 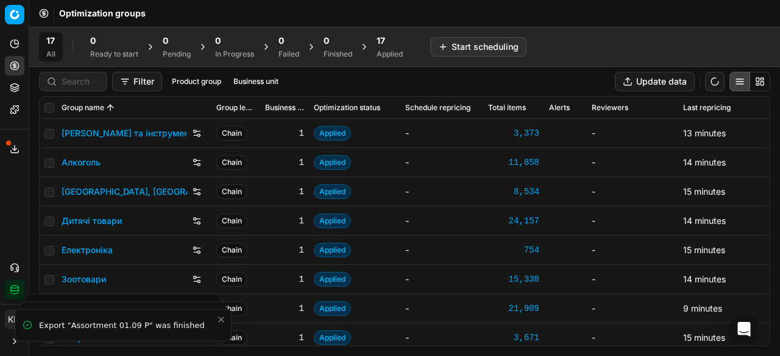 I want to click on div: Applied, so click(x=389, y=54).